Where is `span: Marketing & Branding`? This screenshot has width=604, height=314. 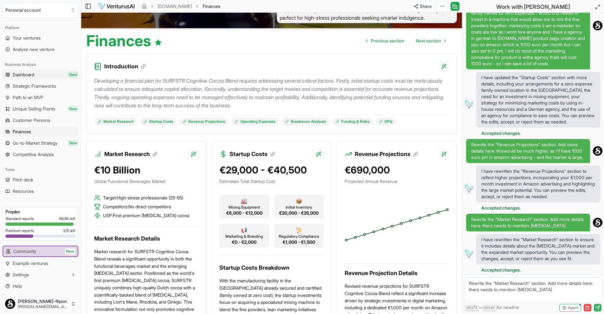
span: Marketing & Branding is located at coordinates (244, 237).